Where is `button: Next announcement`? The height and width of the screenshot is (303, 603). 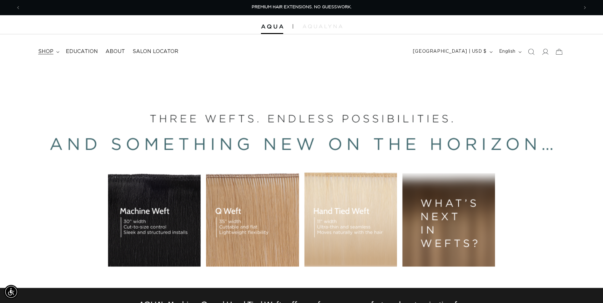
button: Next announcement is located at coordinates (585, 8).